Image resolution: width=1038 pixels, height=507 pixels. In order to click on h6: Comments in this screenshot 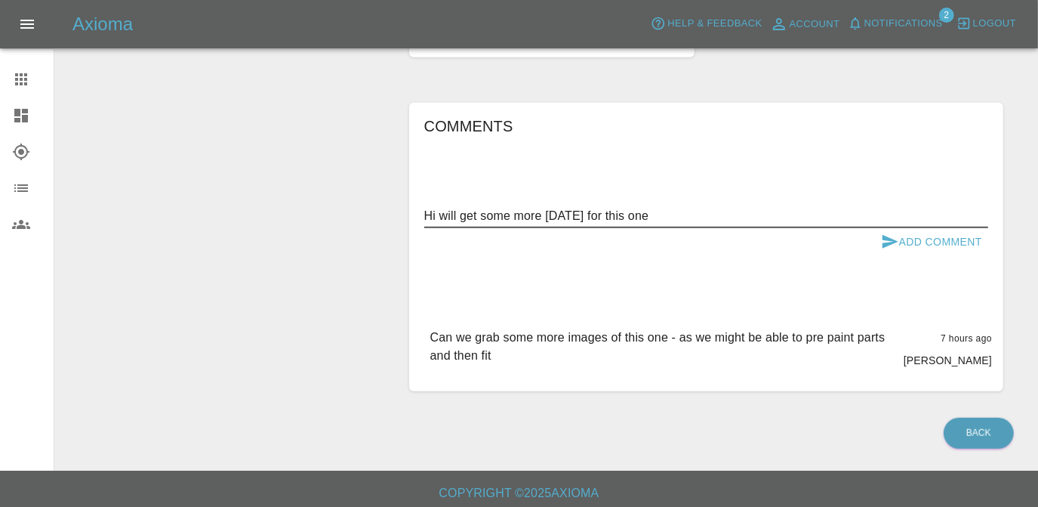, I will do `click(706, 126)`.